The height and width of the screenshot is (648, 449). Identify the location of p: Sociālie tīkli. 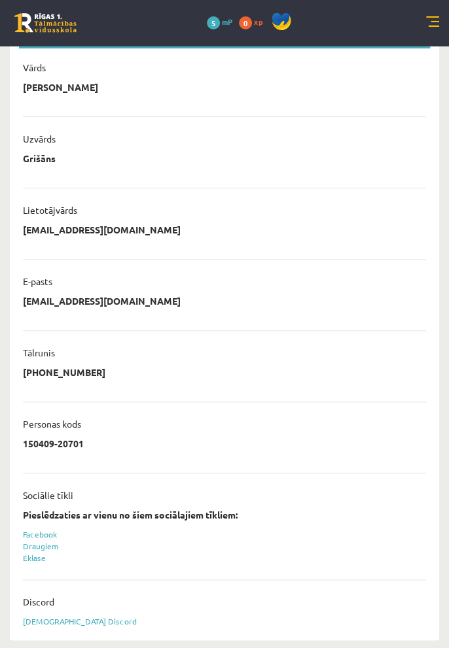
(48, 495).